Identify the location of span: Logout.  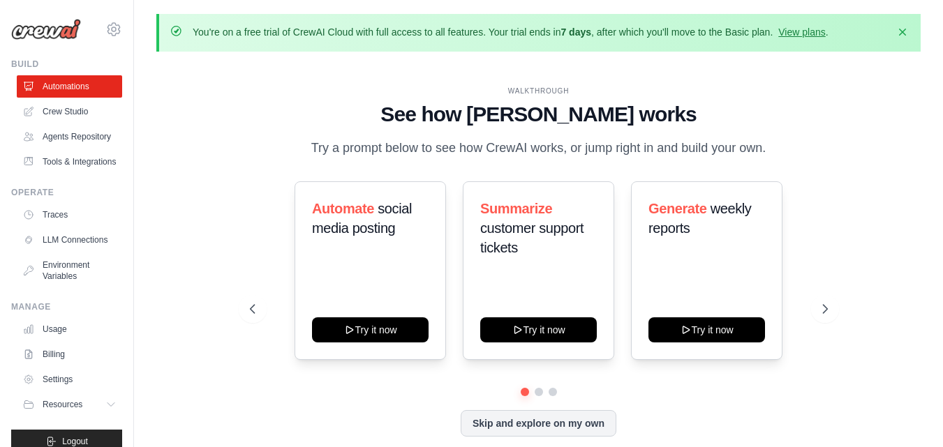
(75, 442).